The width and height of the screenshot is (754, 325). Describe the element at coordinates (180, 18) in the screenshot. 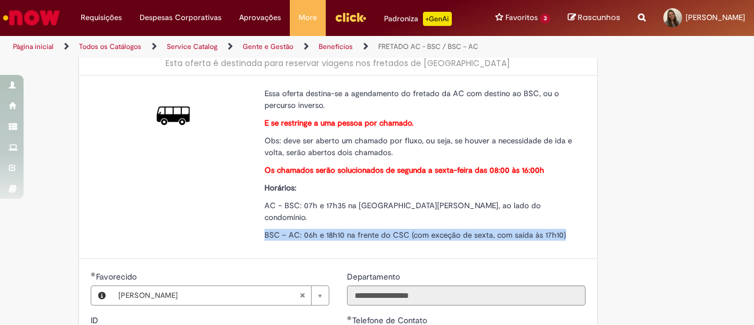

I see `span: Despesas Corporativas` at that location.